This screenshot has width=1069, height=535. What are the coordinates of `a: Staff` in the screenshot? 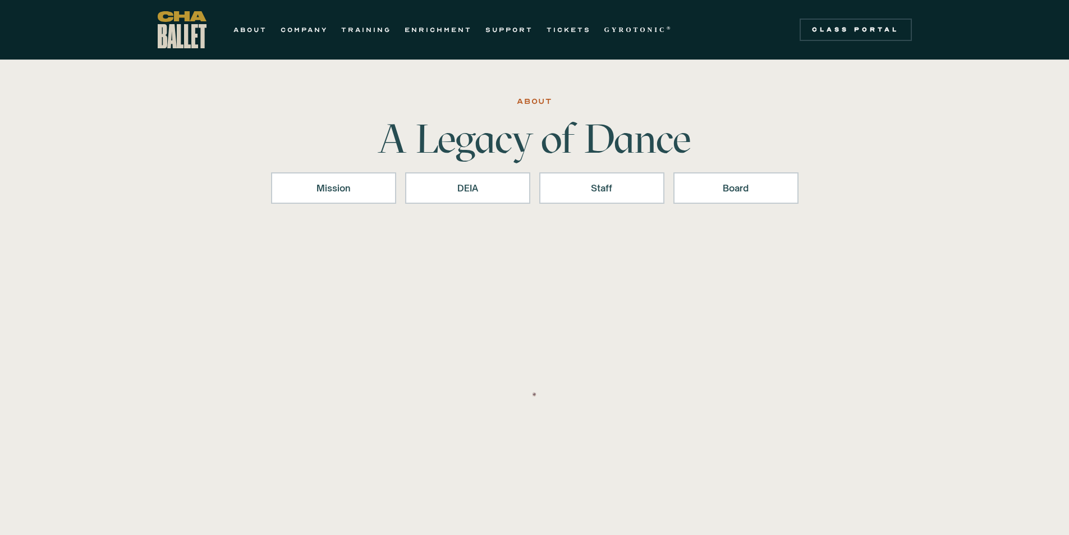 It's located at (602, 188).